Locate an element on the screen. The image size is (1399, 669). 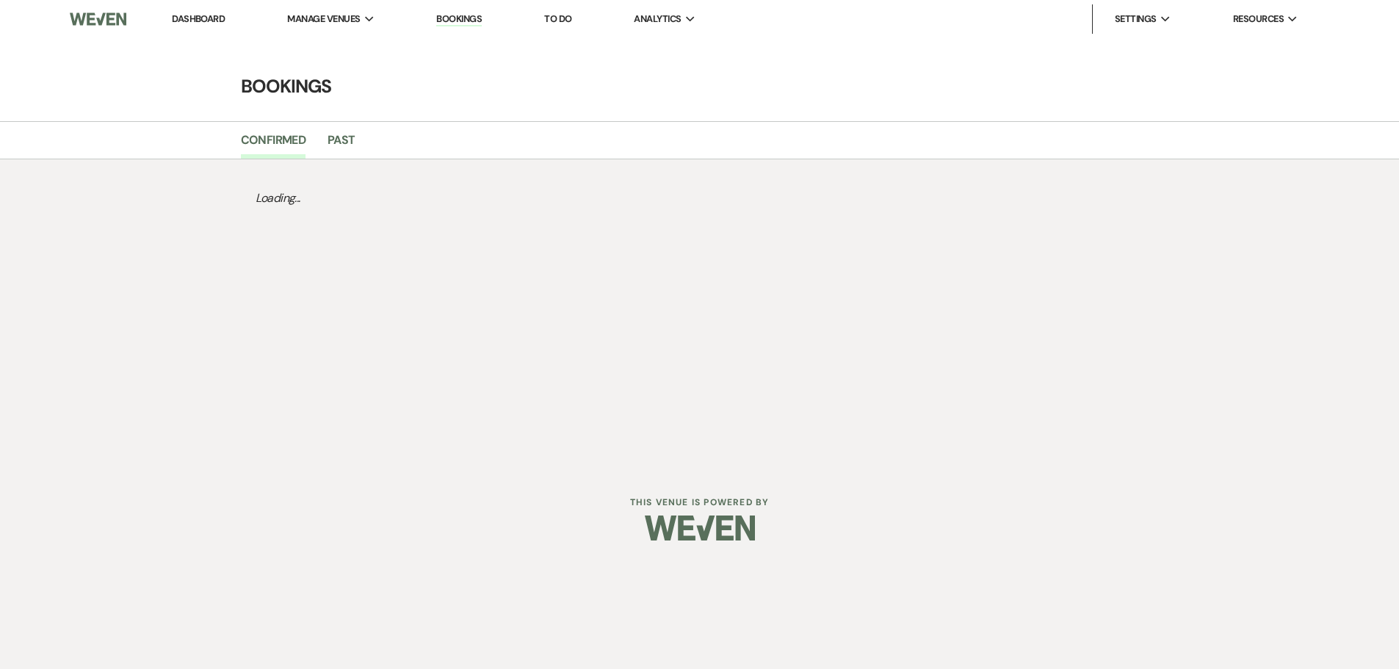
span: Settings is located at coordinates (1135, 19).